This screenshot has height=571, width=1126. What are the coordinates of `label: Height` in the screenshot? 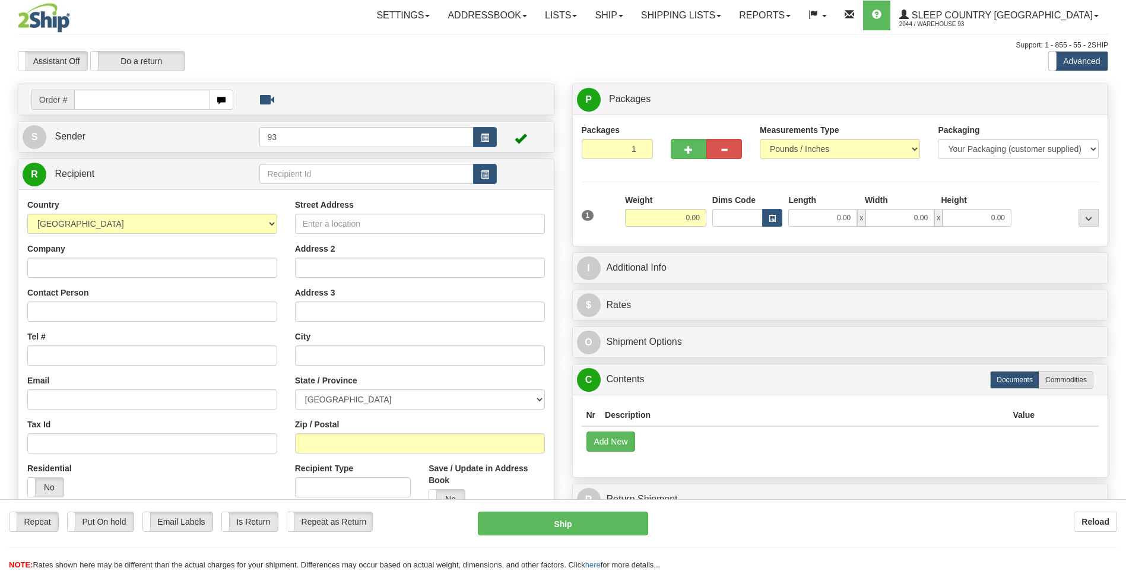 It's located at (954, 200).